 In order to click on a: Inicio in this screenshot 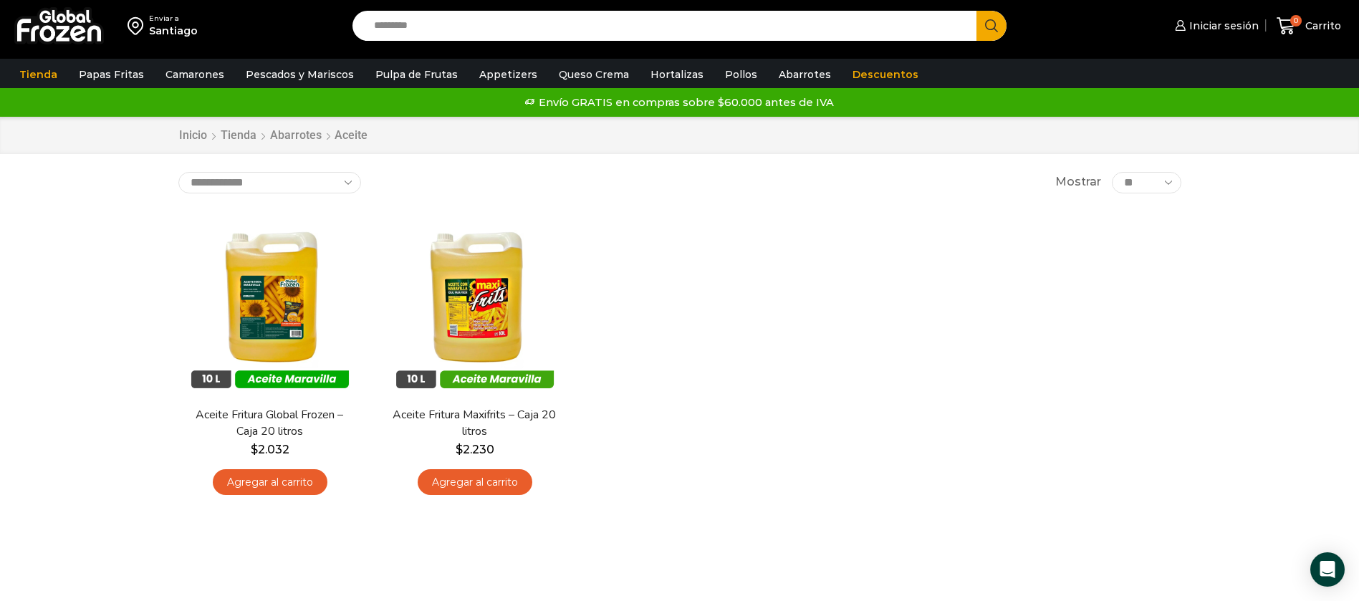, I will do `click(193, 135)`.